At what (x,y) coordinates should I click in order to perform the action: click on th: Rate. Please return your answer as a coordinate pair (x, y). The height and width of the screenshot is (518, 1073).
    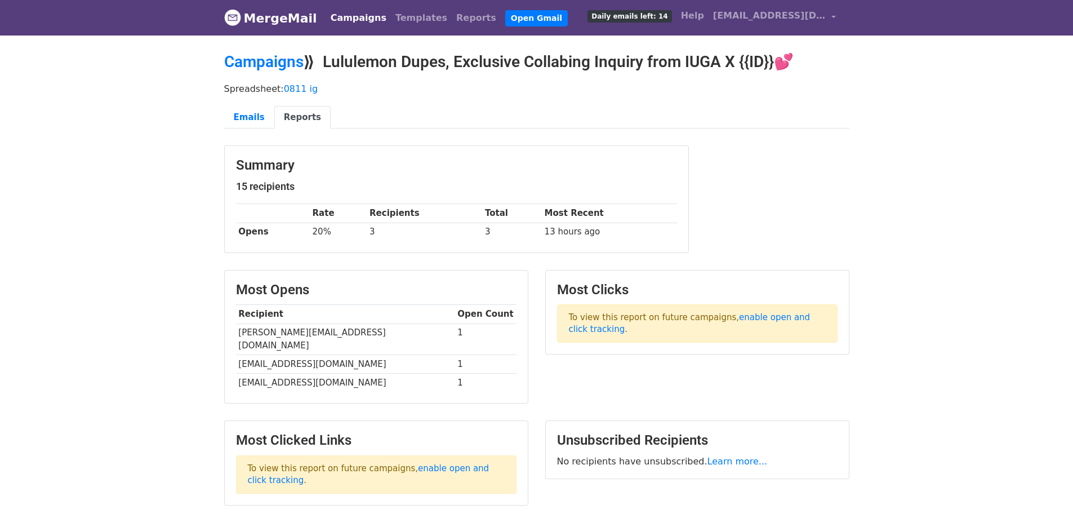
    Looking at the image, I should click on (339, 213).